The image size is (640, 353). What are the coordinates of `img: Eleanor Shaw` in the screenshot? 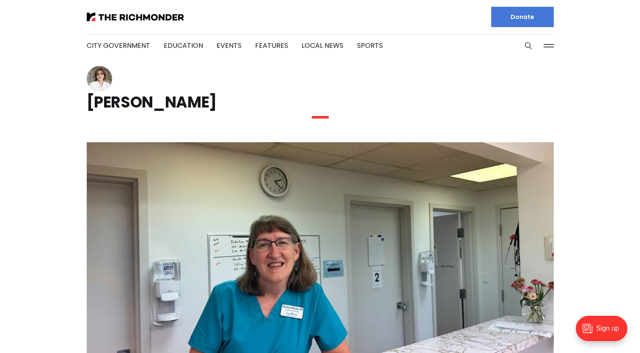 It's located at (99, 79).